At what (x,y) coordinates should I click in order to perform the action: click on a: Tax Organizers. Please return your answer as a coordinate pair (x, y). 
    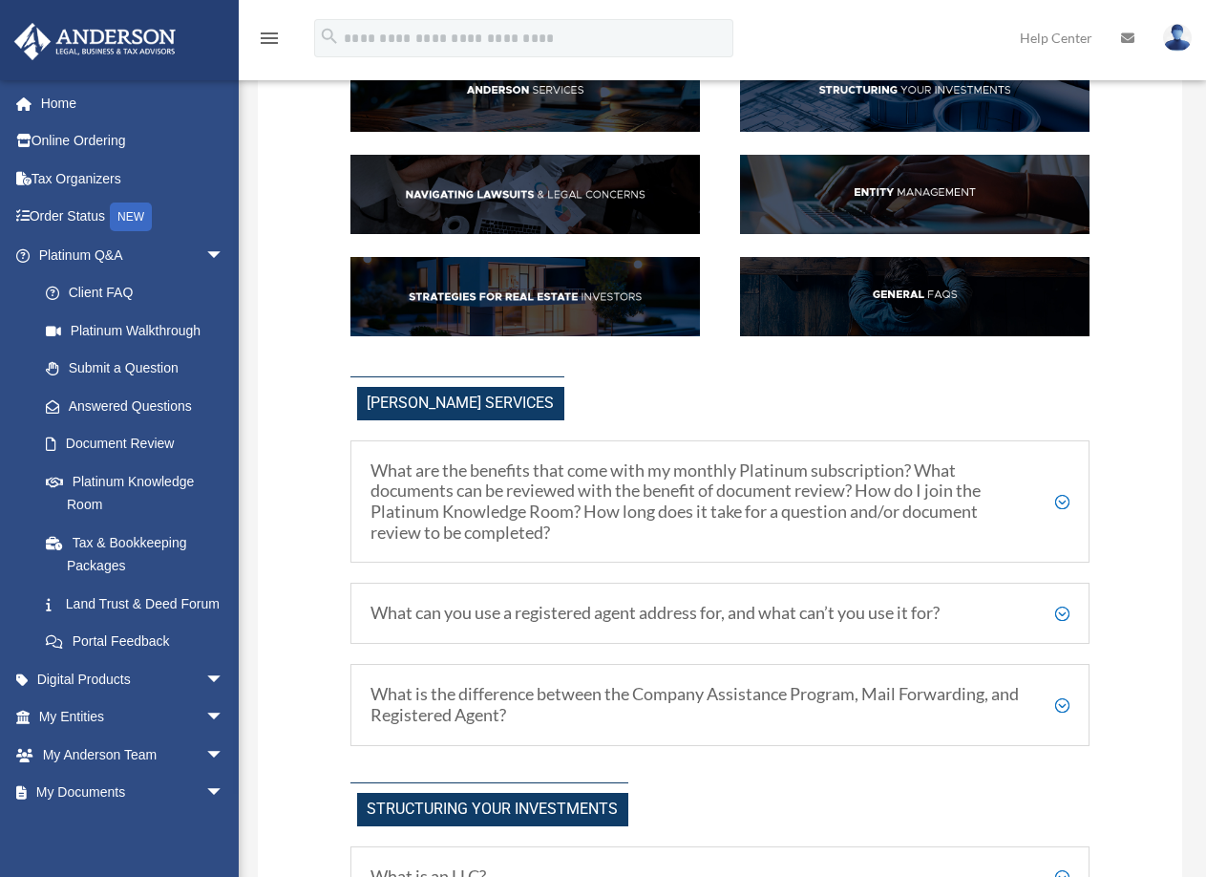
    Looking at the image, I should click on (133, 179).